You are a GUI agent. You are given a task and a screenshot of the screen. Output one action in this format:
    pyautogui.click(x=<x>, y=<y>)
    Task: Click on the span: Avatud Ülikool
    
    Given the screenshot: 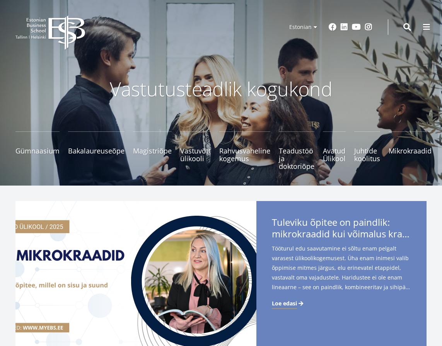 What is the action you would take?
    pyautogui.click(x=334, y=155)
    